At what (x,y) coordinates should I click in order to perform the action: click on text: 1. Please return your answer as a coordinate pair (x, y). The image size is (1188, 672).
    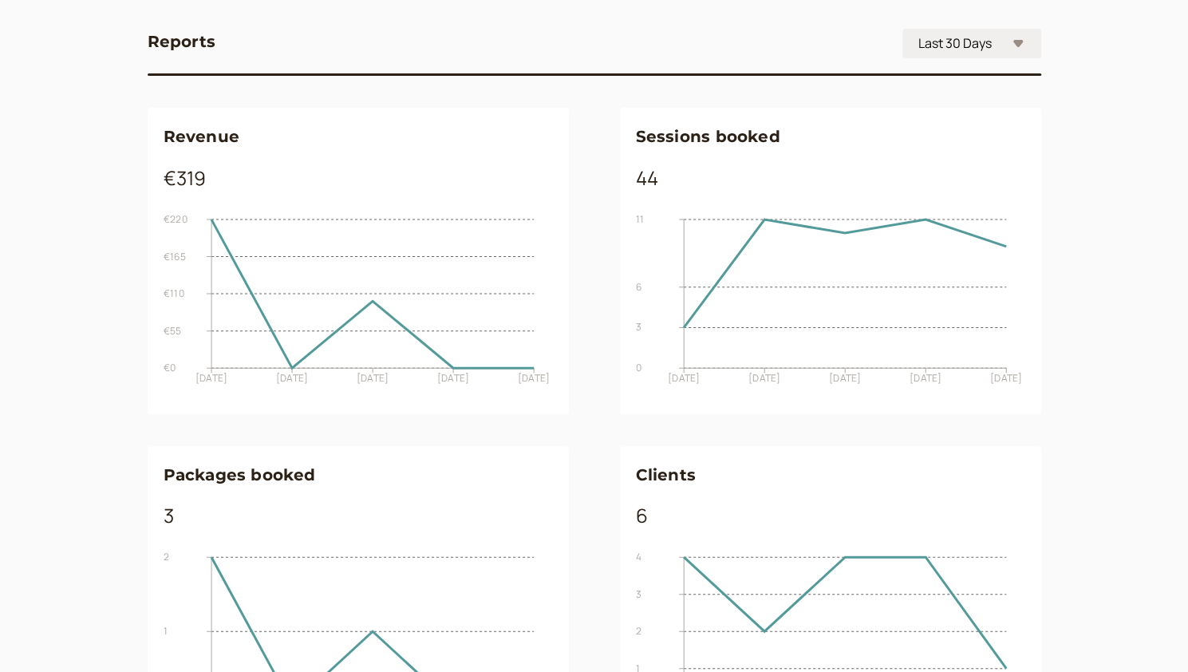
    Looking at the image, I should click on (165, 631).